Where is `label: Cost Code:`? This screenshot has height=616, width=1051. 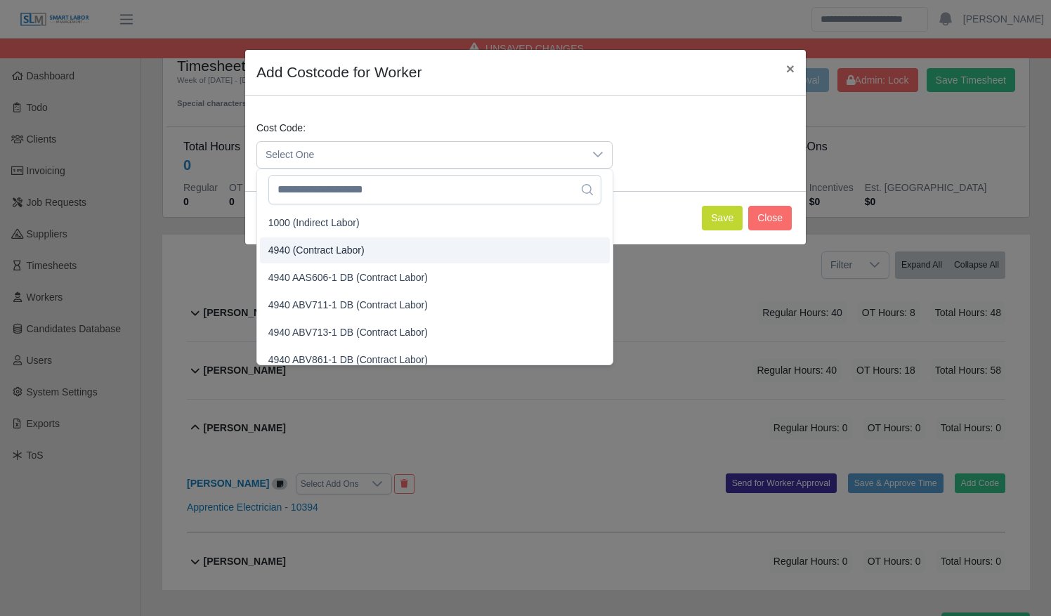
label: Cost Code: is located at coordinates (281, 128).